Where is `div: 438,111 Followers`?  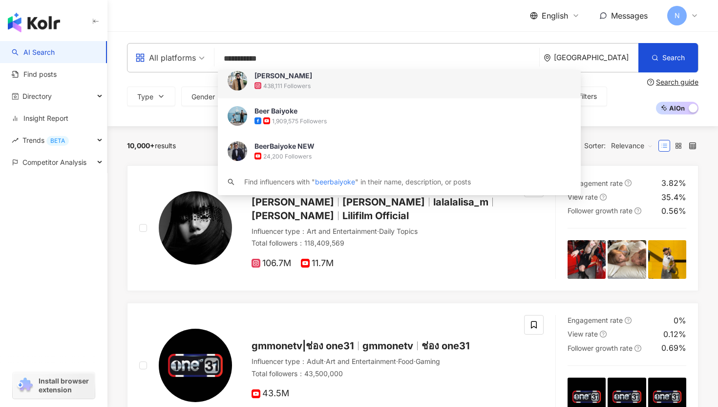
div: 438,111 Followers is located at coordinates (287, 86).